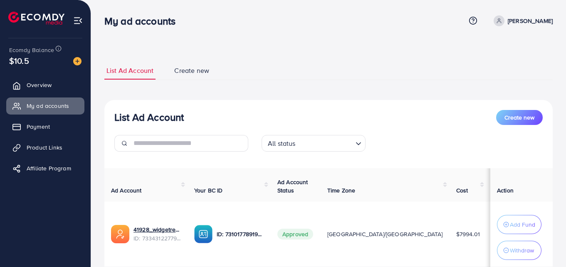 The height and width of the screenshot is (267, 566). Describe the element at coordinates (19, 60) in the screenshot. I see `span: $10.5` at that location.